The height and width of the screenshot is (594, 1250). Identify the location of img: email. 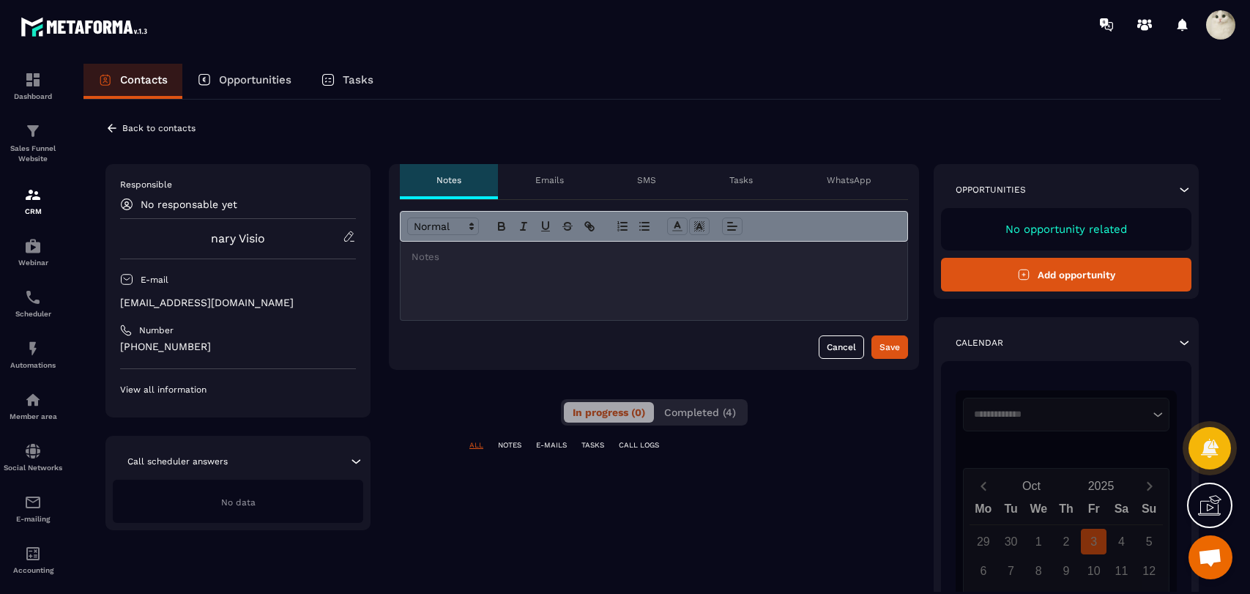
(33, 502).